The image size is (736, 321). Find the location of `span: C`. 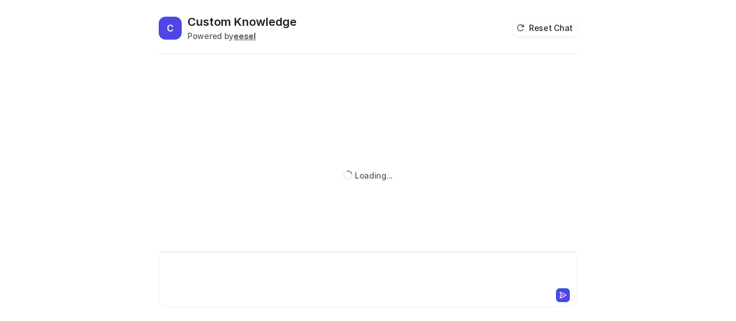

span: C is located at coordinates (170, 28).